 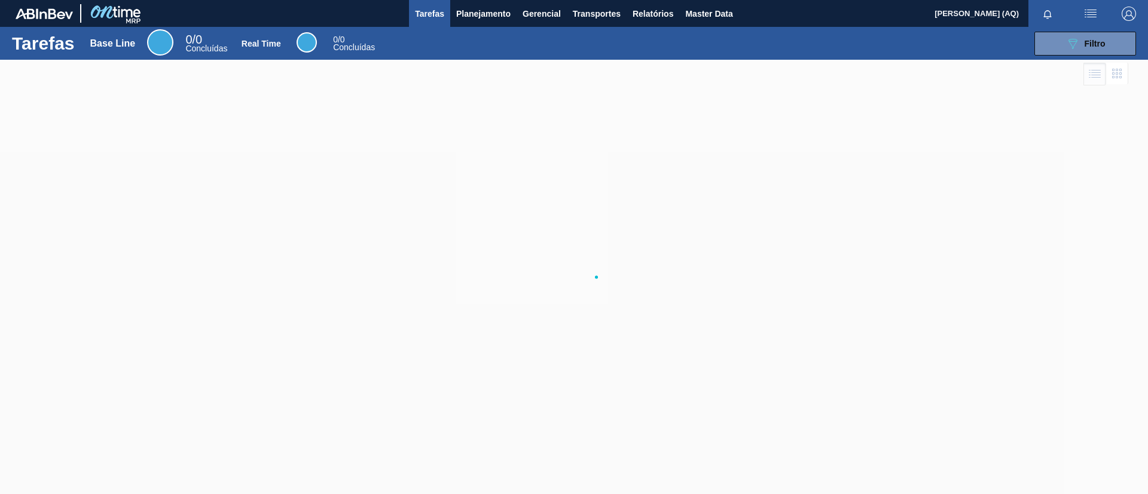 What do you see at coordinates (1085, 44) in the screenshot?
I see `button: Filtro` at bounding box center [1085, 44].